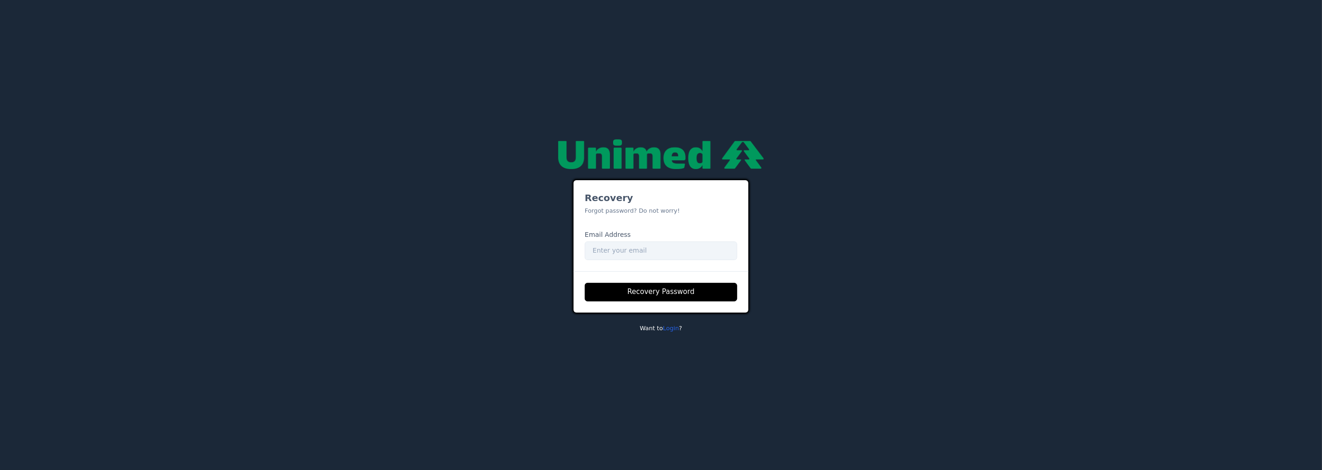 The image size is (1322, 470). I want to click on button: Recovery Password, so click(661, 292).